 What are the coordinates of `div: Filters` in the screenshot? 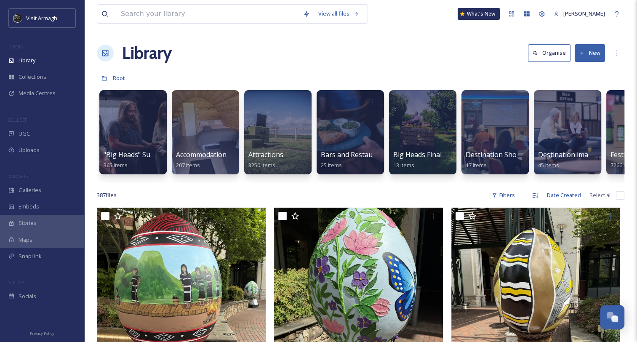 It's located at (503, 195).